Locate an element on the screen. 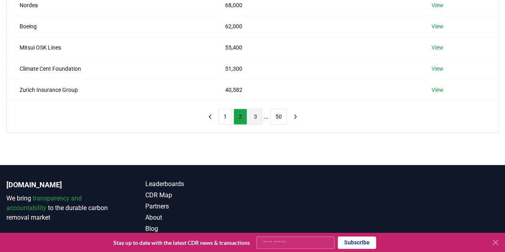 Image resolution: width=505 pixels, height=252 pixels. button: 1 is located at coordinates (225, 117).